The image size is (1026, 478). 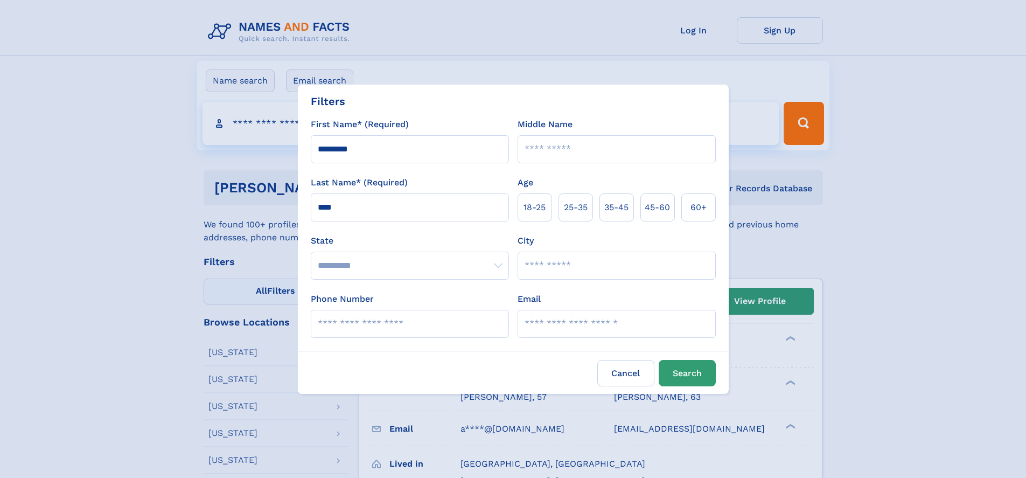 I want to click on span: 25‑35, so click(x=576, y=207).